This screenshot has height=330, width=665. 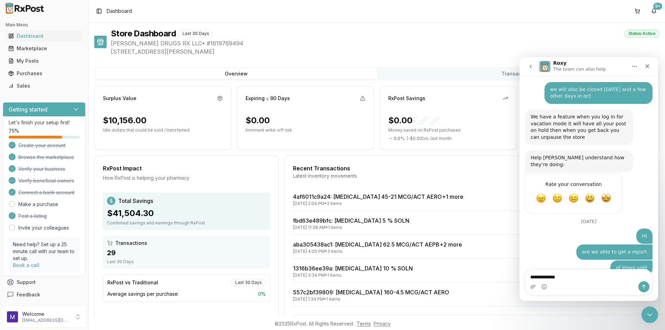 What do you see at coordinates (429, 138) in the screenshot?
I see `span: ( - $0.00 ) vs. last month` at bounding box center [429, 138].